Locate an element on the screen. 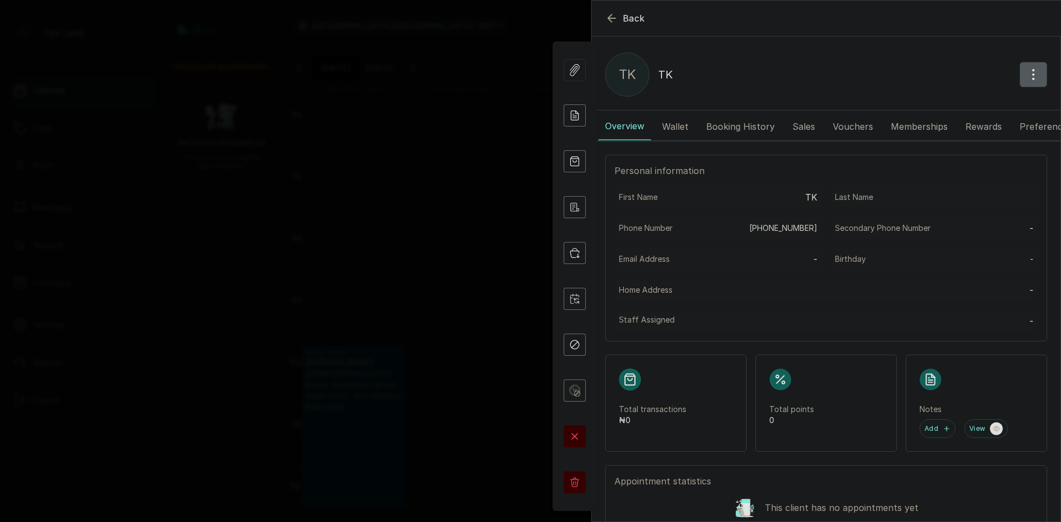 This screenshot has width=1061, height=522. p: Notes is located at coordinates (977, 410).